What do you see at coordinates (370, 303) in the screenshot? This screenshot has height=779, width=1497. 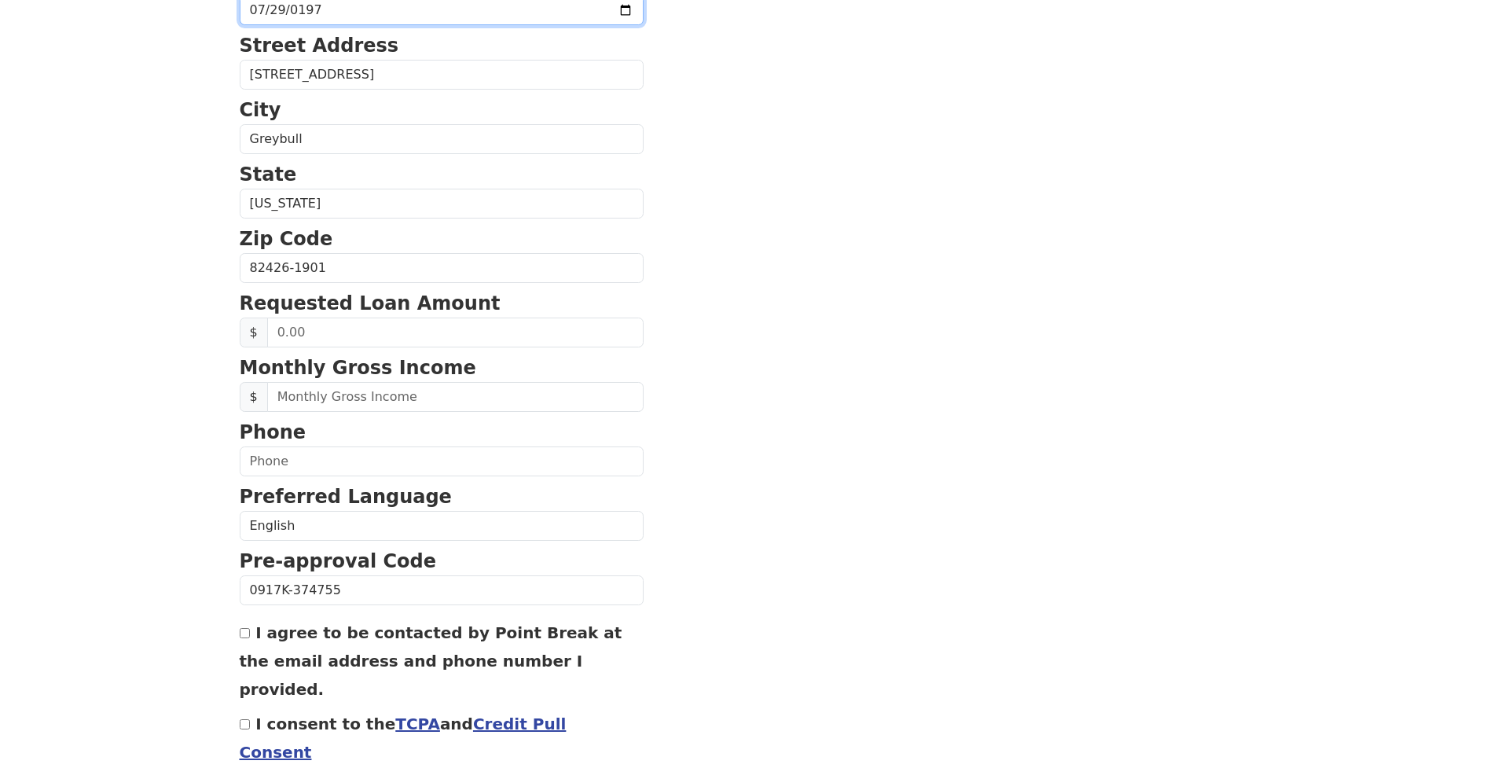 I see `strong: Requested Loan Amount` at bounding box center [370, 303].